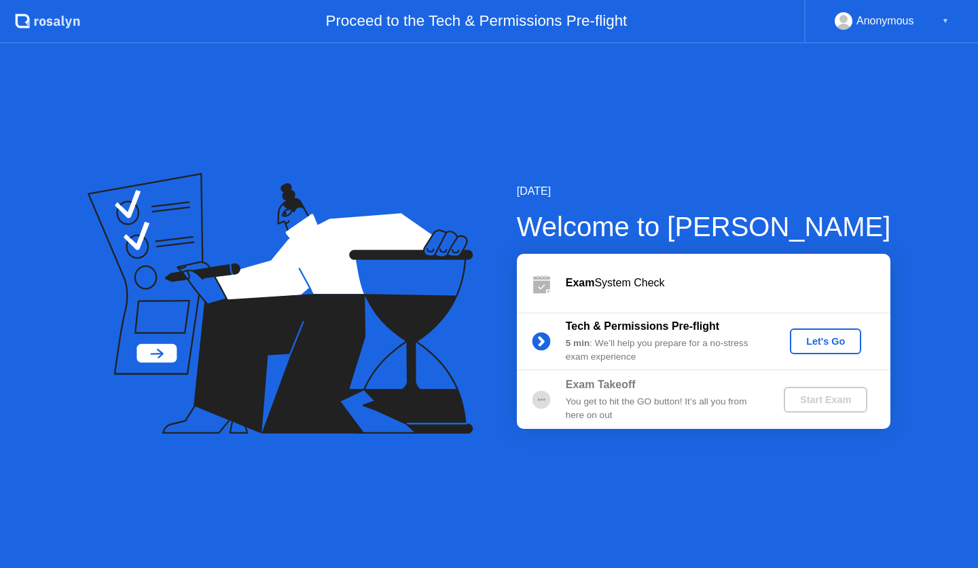 The height and width of the screenshot is (568, 978). What do you see at coordinates (825, 400) in the screenshot?
I see `button: Start Exam` at bounding box center [825, 400].